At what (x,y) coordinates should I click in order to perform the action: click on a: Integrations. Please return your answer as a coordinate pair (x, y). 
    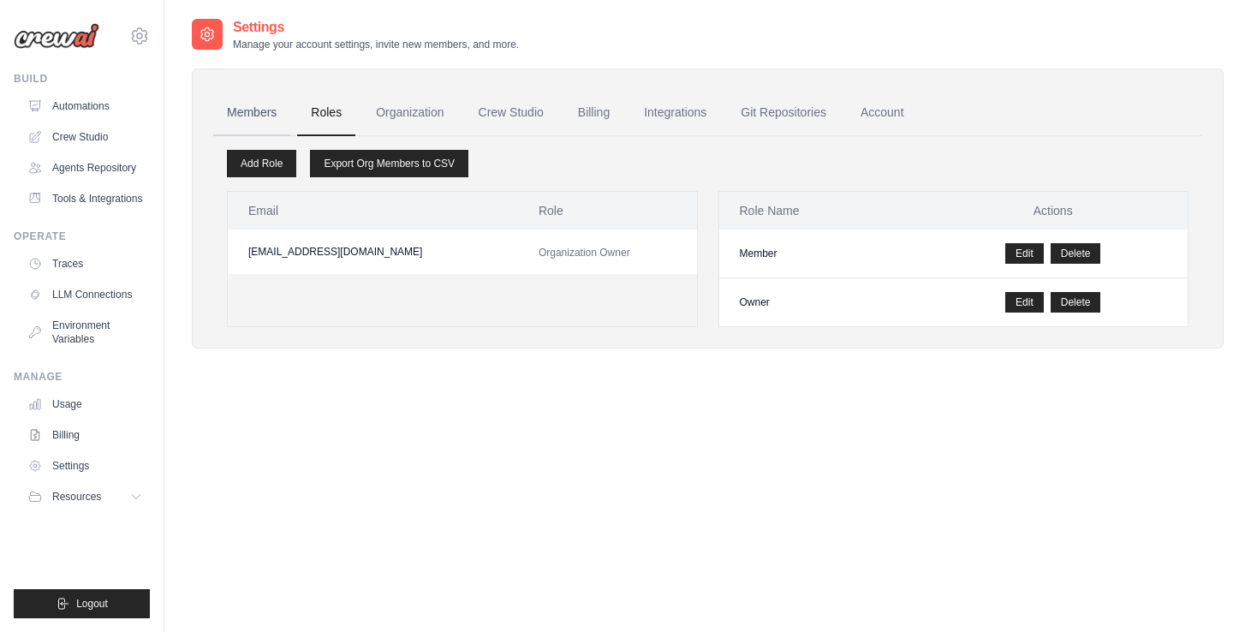
    Looking at the image, I should click on (675, 113).